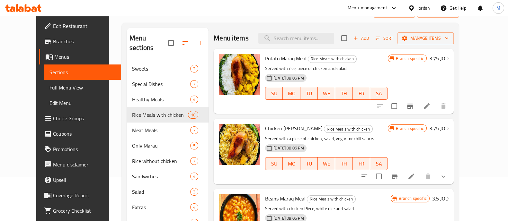 The width and height of the screenshot is (508, 221). I want to click on span: SA, so click(379, 164).